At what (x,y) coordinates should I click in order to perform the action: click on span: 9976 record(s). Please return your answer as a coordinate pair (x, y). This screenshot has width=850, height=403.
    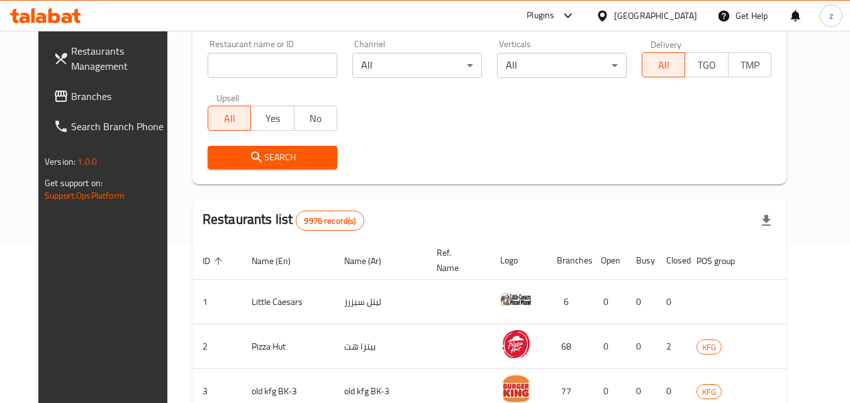
    Looking at the image, I should click on (330, 221).